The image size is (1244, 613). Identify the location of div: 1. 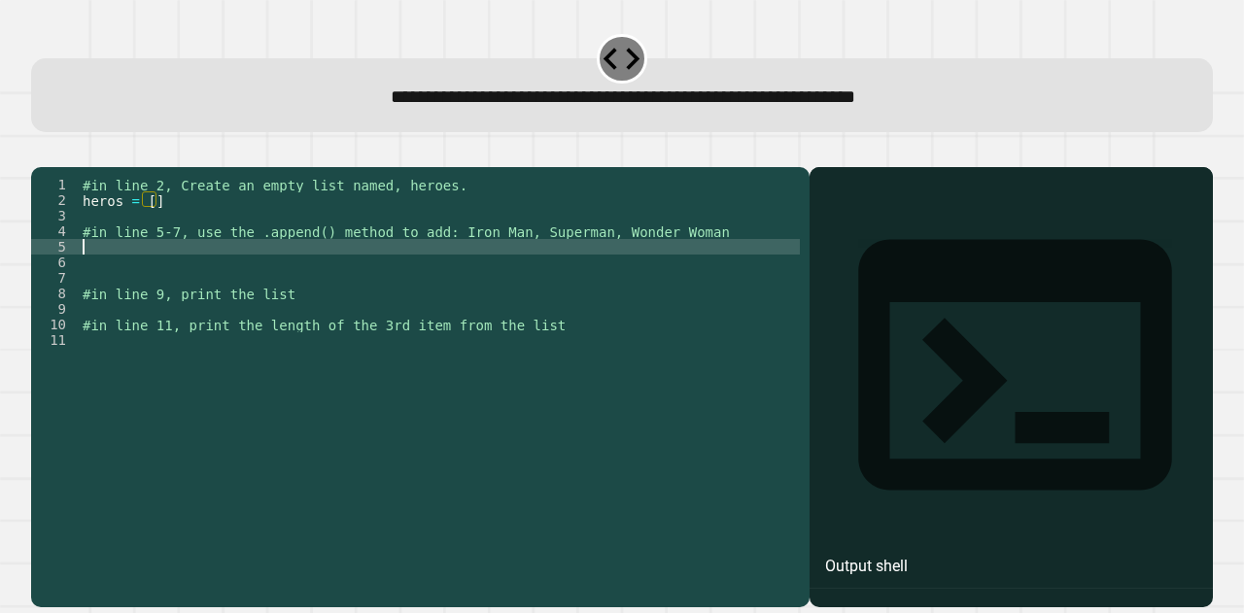
(54, 185).